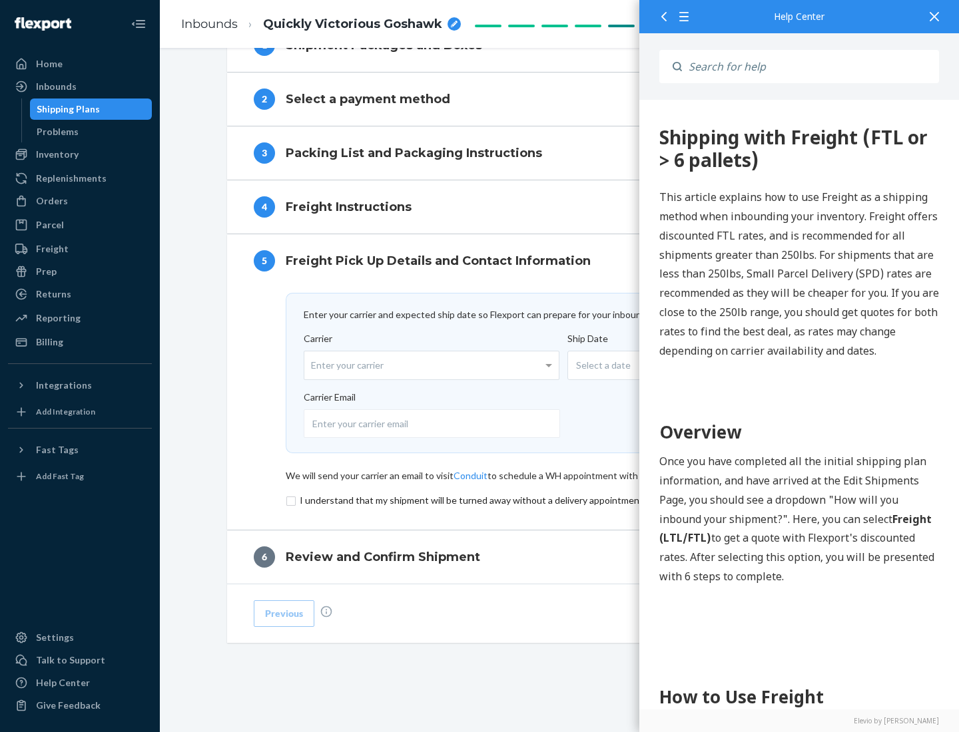  I want to click on h4: Review and Confirm Shipment, so click(383, 557).